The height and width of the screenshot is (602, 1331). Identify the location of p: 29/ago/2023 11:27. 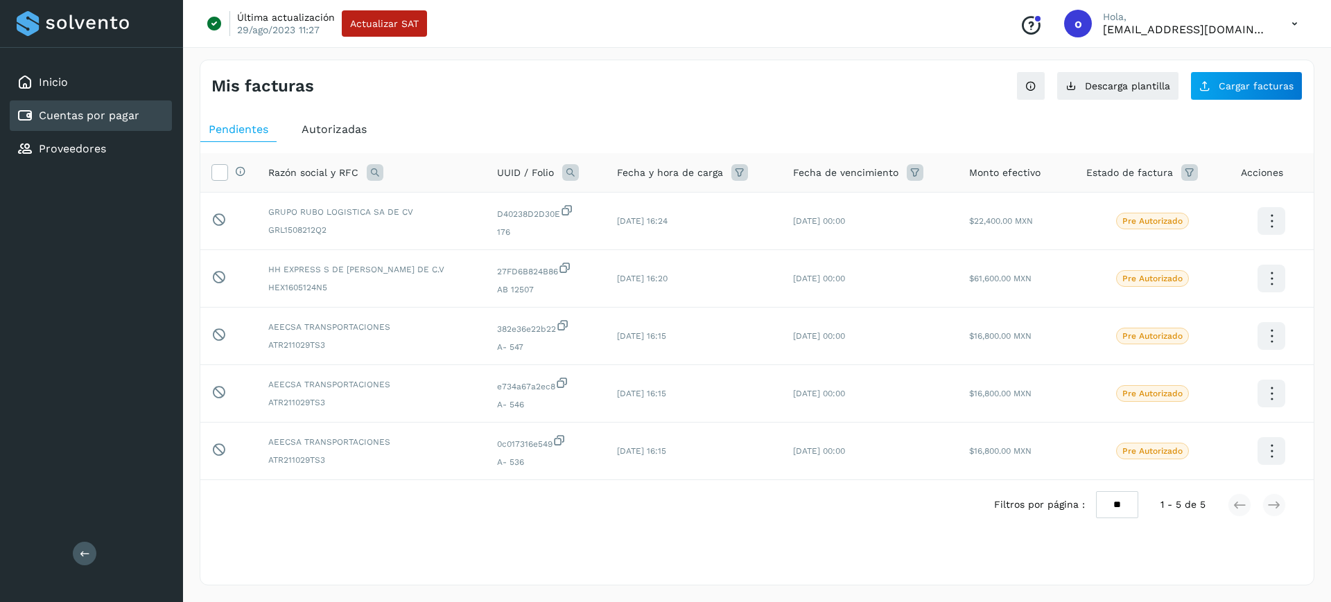
(278, 30).